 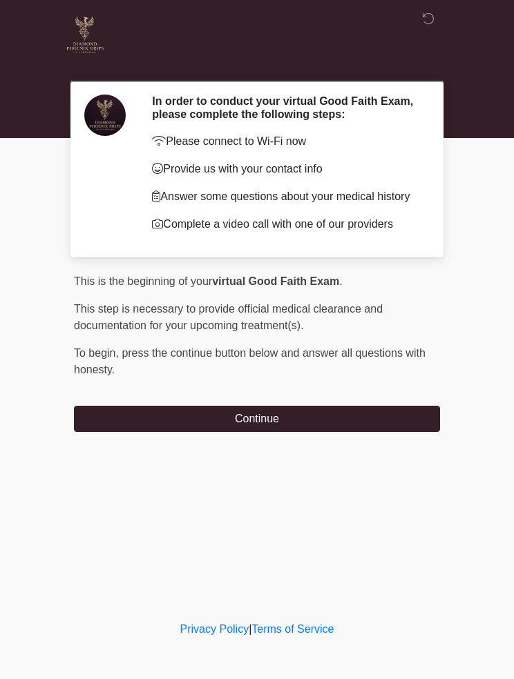 What do you see at coordinates (249, 361) in the screenshot?
I see `span: press the continue button below and answer all questions with honesty.` at bounding box center [249, 361].